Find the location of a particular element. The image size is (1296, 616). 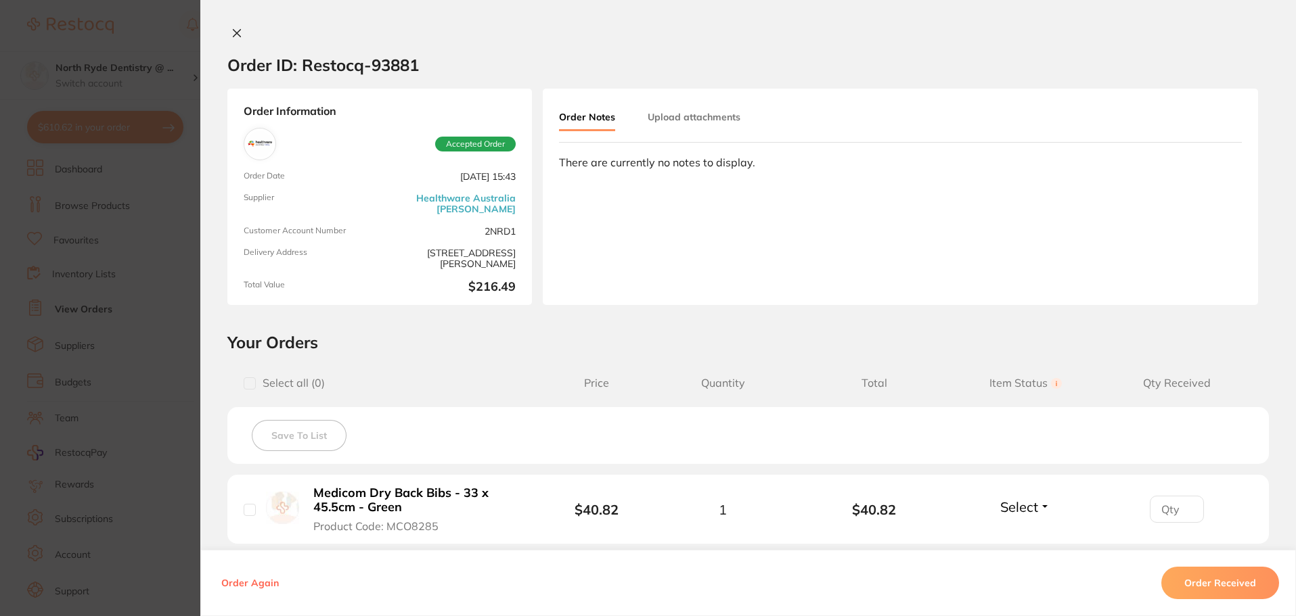

span: Price is located at coordinates (596, 383).